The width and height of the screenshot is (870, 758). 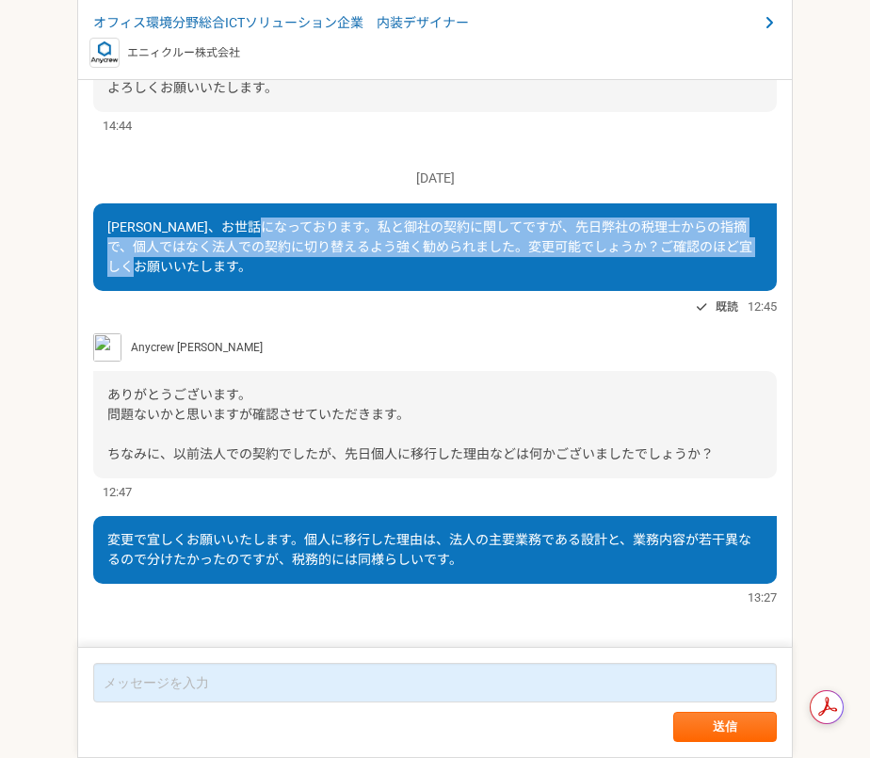 What do you see at coordinates (429, 549) in the screenshot?
I see `span: 変更で宜しくお願いいたします。個人に移行した理由は、法人の主要業務である設計と、業務内容が若干異なるので分けたかったのですが、税務的には同様らしいです。` at bounding box center [429, 549].